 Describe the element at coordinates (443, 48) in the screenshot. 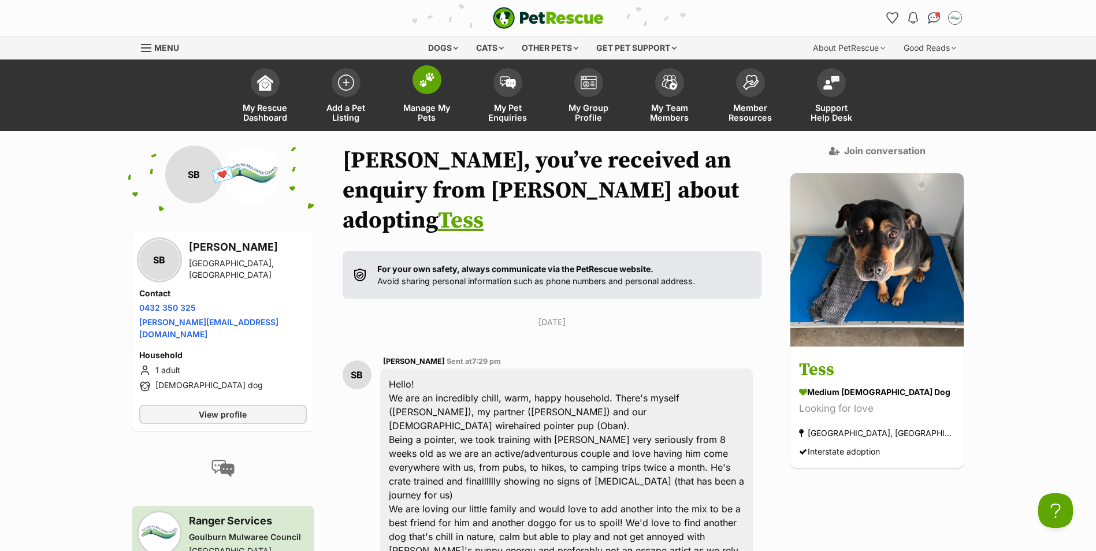

I see `div: Dogs` at that location.